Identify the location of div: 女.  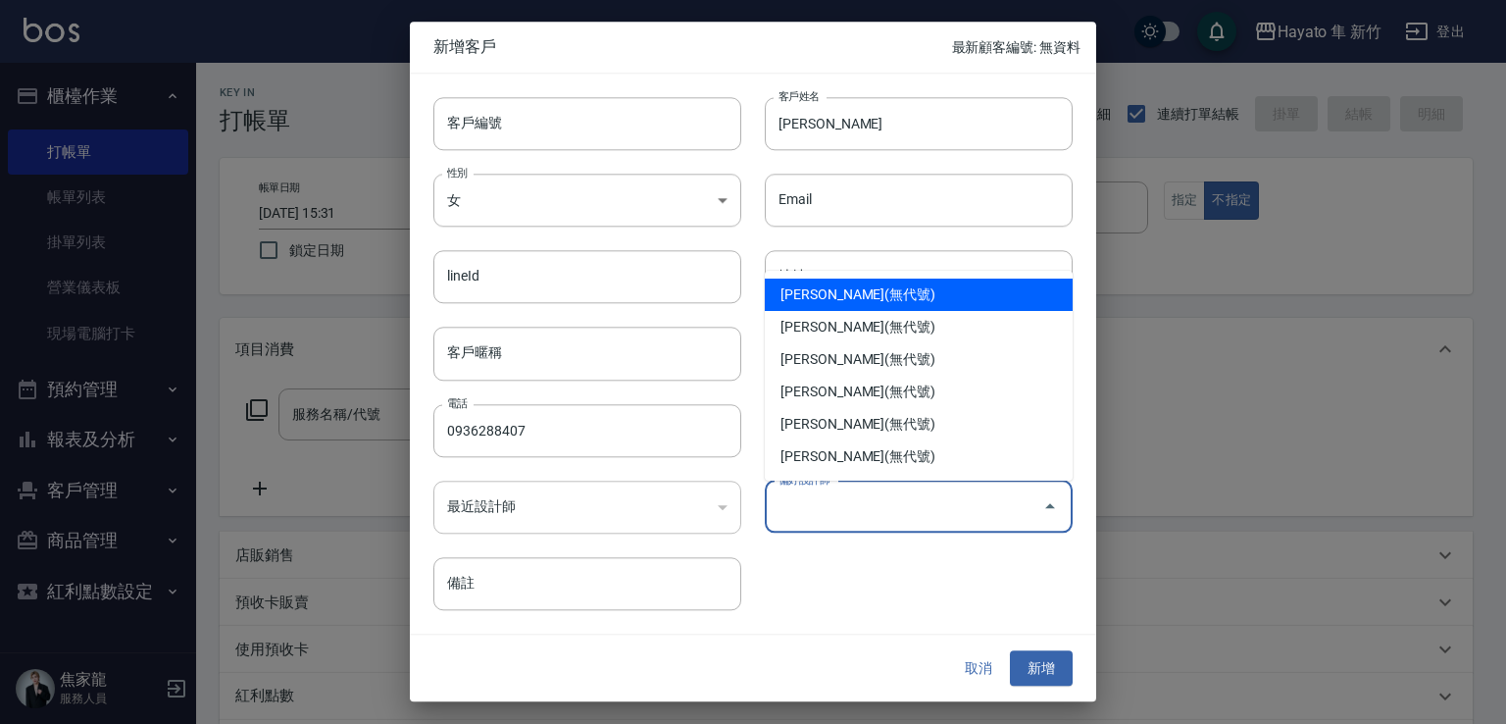
(587, 200).